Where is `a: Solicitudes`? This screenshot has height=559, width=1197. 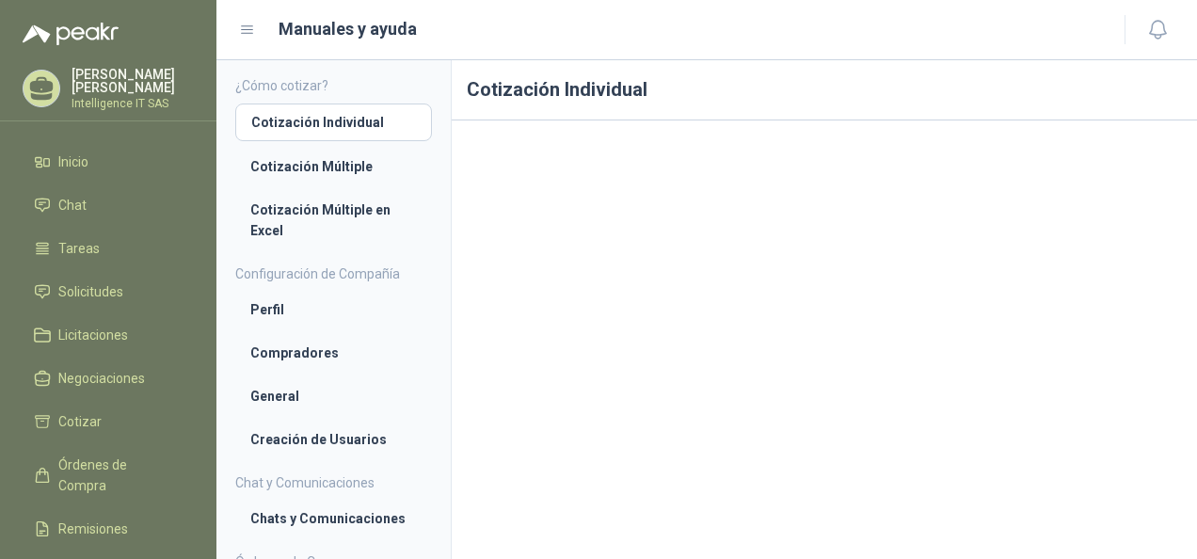
a: Solicitudes is located at coordinates (108, 292).